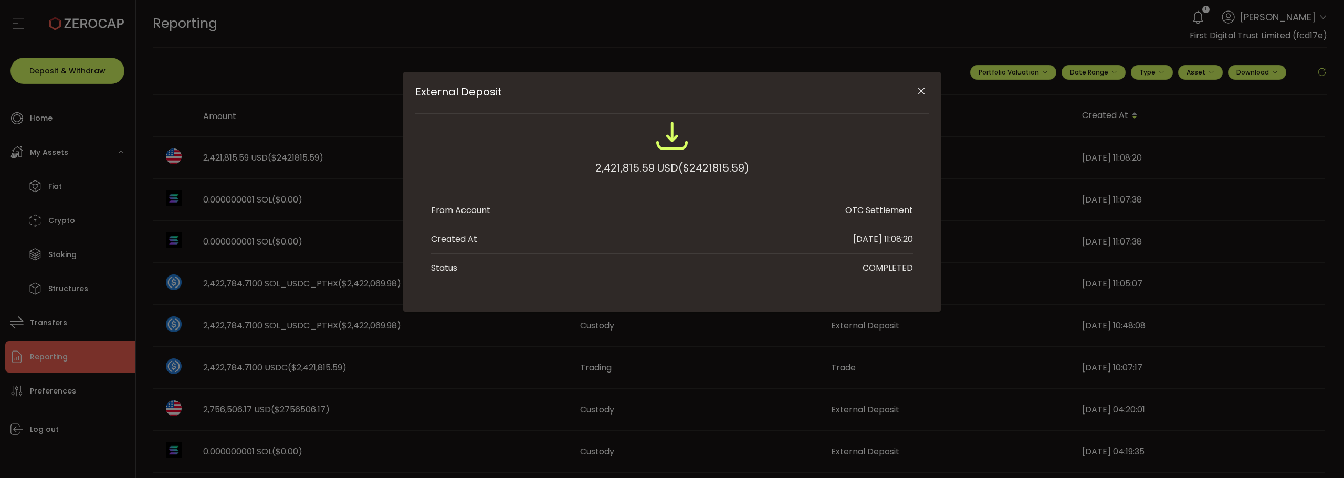  I want to click on button: Close, so click(921, 91).